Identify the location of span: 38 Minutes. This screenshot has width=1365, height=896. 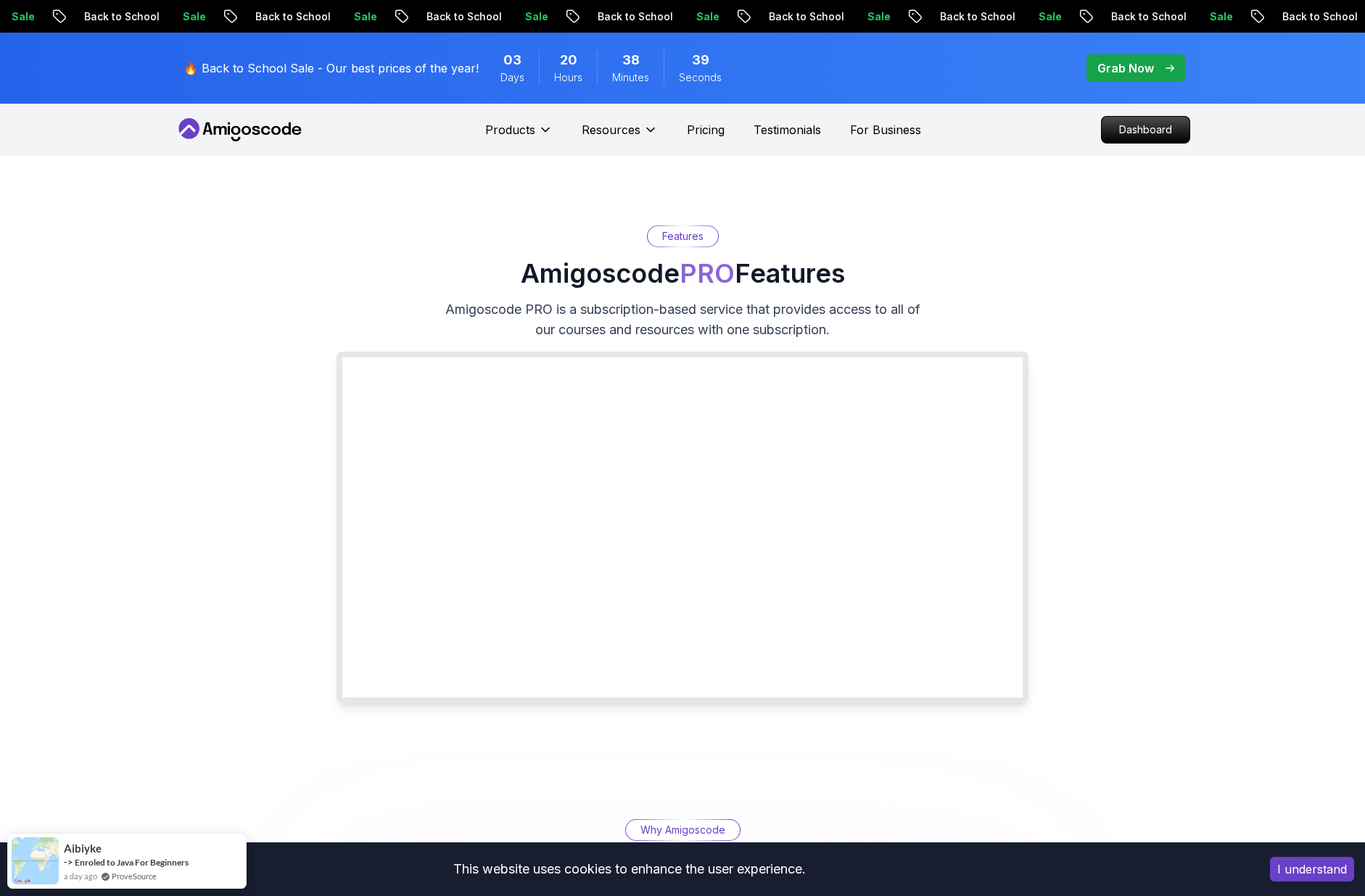
(631, 60).